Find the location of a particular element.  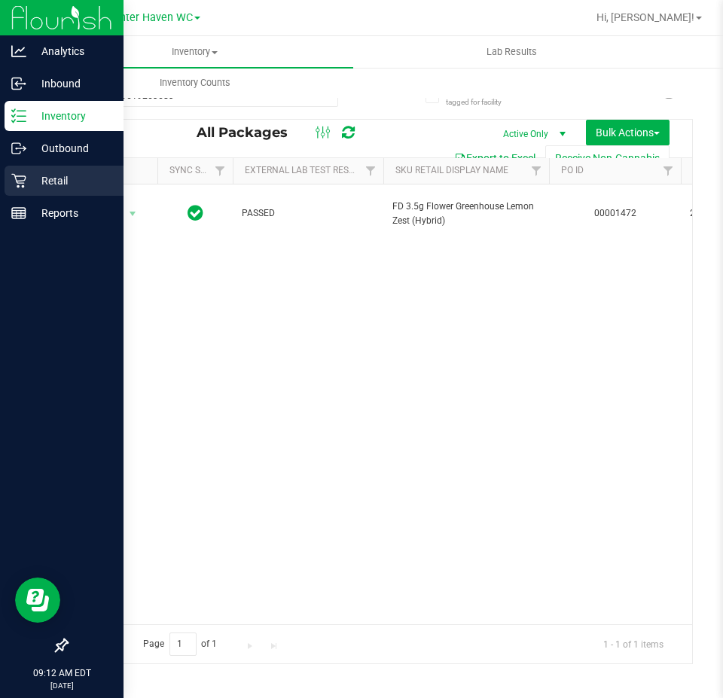

span: Bulk Actions is located at coordinates (627, 132).